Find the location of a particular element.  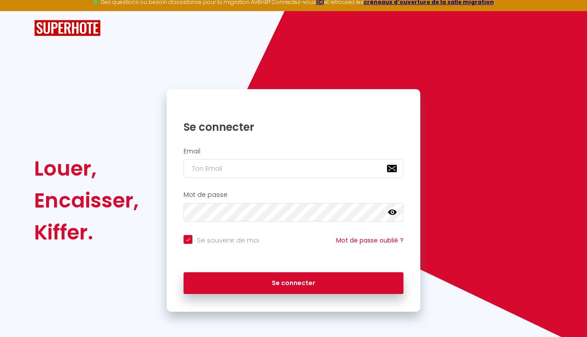

button: Se connecter is located at coordinates (294, 283).